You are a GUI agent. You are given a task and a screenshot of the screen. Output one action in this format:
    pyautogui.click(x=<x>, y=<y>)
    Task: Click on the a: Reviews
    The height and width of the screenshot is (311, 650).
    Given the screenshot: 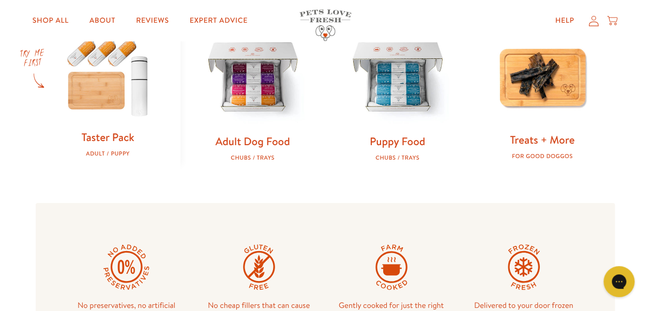 What is the action you would take?
    pyautogui.click(x=152, y=21)
    